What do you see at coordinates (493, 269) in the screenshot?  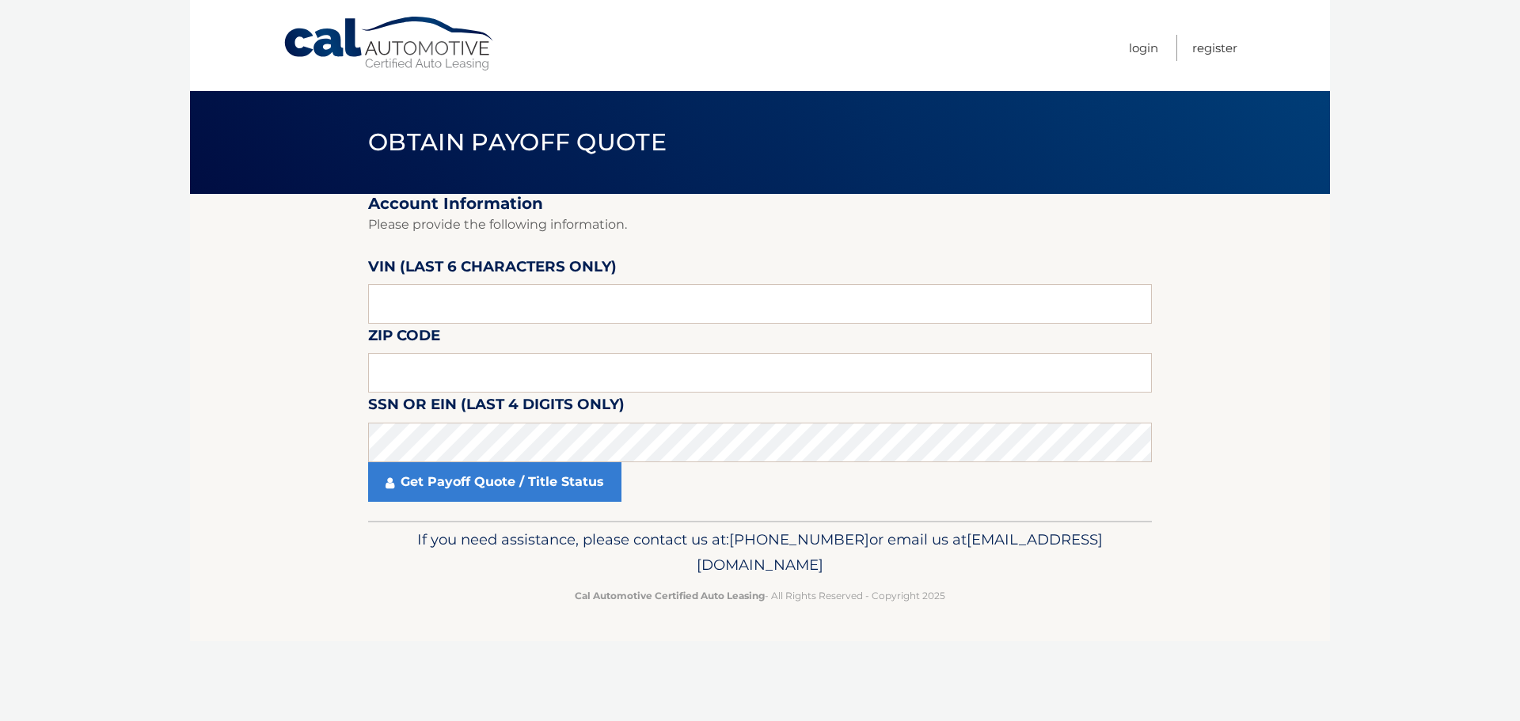 I see `label: VIN (last 6 characters only)` at bounding box center [493, 269].